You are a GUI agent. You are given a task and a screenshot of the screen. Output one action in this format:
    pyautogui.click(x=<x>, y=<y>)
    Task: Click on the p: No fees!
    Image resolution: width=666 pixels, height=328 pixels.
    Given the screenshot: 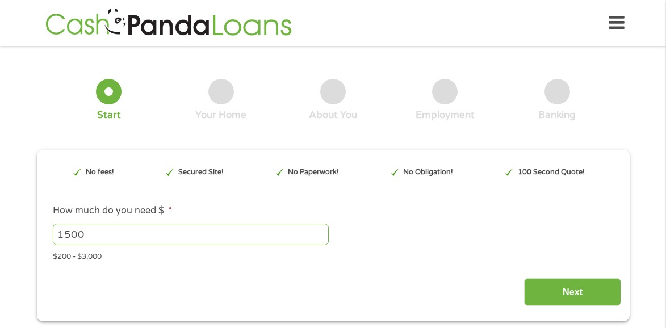 What is the action you would take?
    pyautogui.click(x=100, y=172)
    